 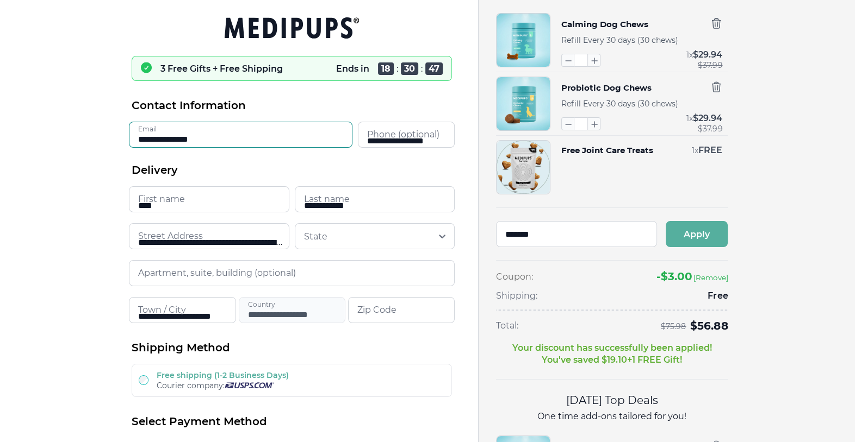 What do you see at coordinates (221, 68) in the screenshot?
I see `p: 3 Free Gifts + Free Shipping` at bounding box center [221, 68].